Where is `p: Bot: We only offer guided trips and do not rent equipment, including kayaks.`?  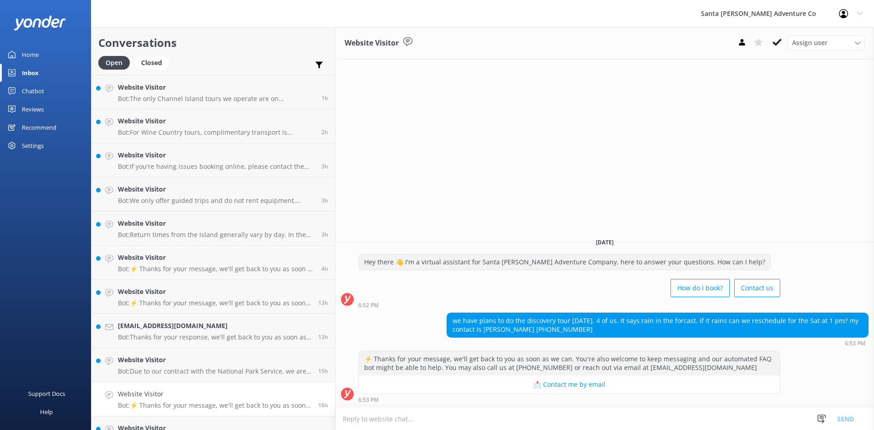 p: Bot: We only offer guided trips and do not rent equipment, including kayaks. is located at coordinates (216, 201).